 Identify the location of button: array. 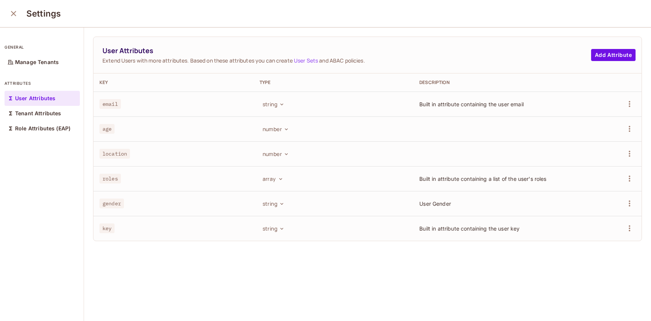
(272, 179).